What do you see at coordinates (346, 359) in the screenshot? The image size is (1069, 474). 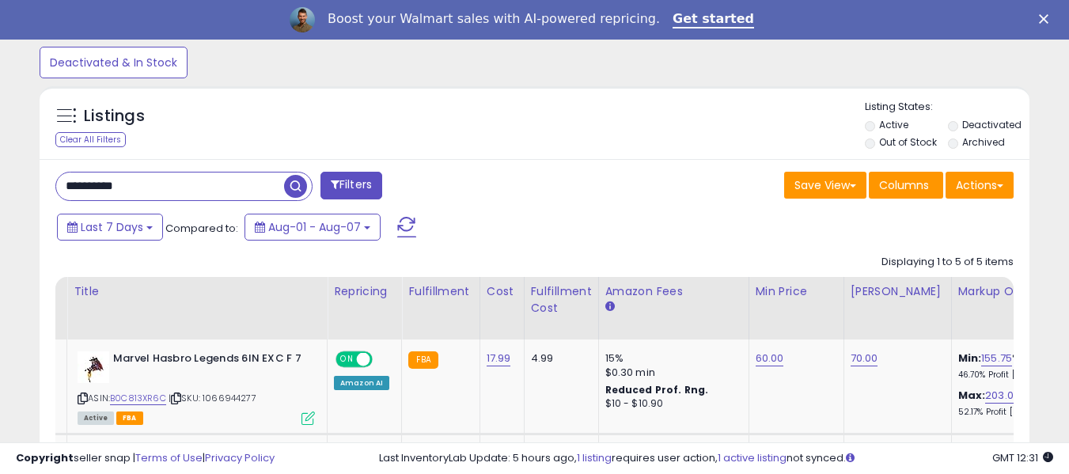 I see `span: ON` at bounding box center [346, 359].